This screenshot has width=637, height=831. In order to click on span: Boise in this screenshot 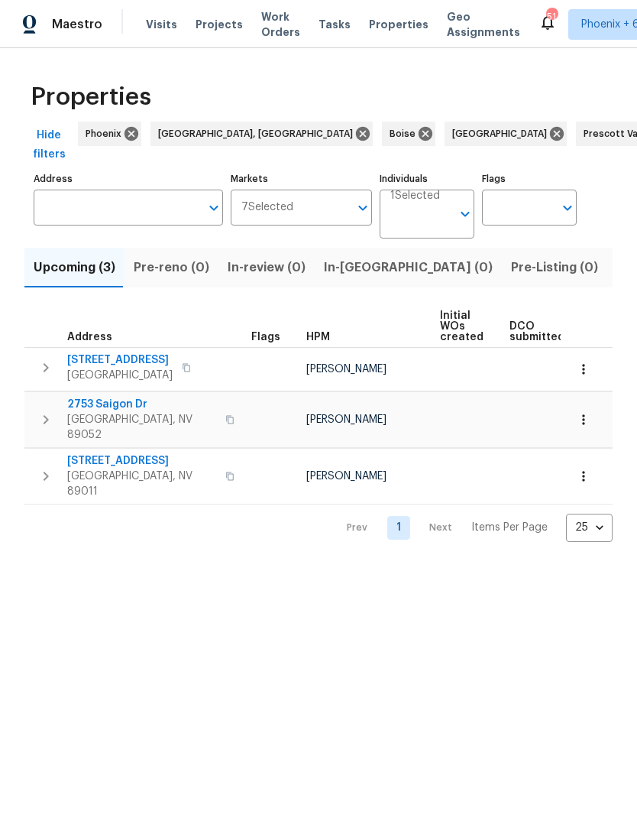, I will do `click(406, 134)`.